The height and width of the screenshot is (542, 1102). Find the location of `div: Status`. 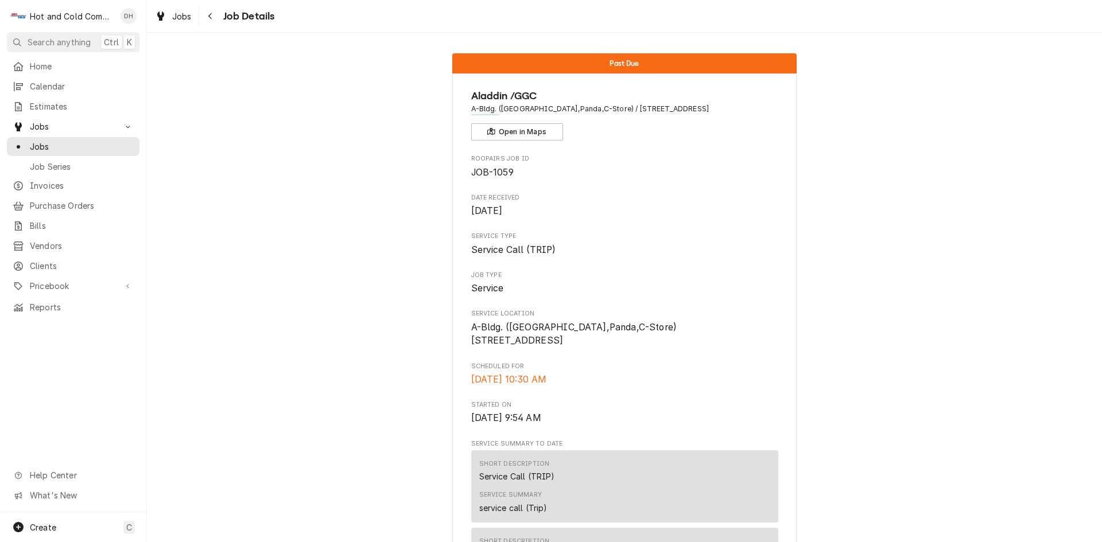

div: Status is located at coordinates (624, 63).